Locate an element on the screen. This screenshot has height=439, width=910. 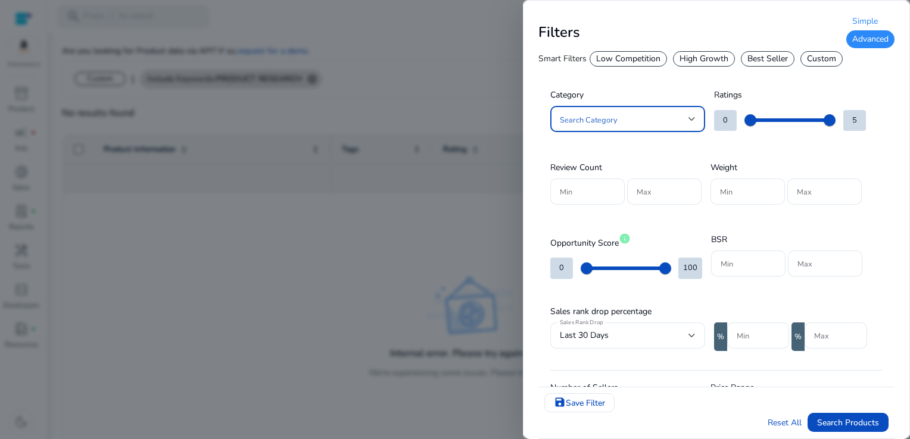
mat-label: Sales Rank Drop is located at coordinates (581, 323).